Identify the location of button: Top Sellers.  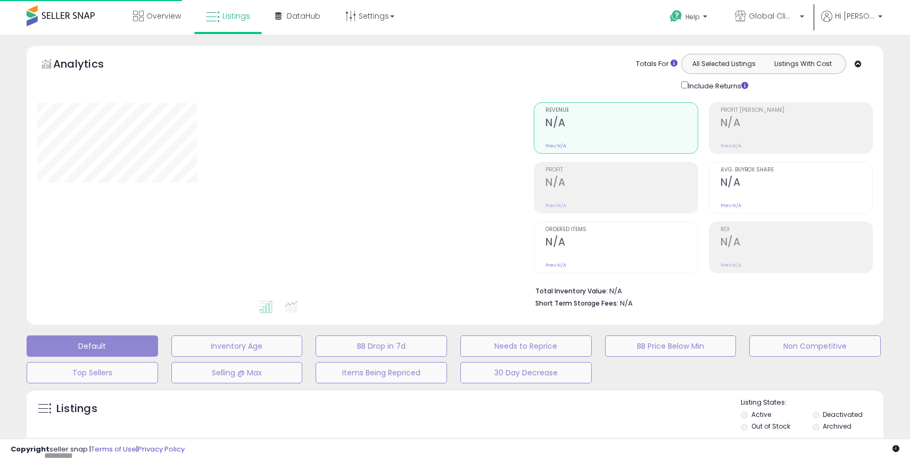
(92, 373).